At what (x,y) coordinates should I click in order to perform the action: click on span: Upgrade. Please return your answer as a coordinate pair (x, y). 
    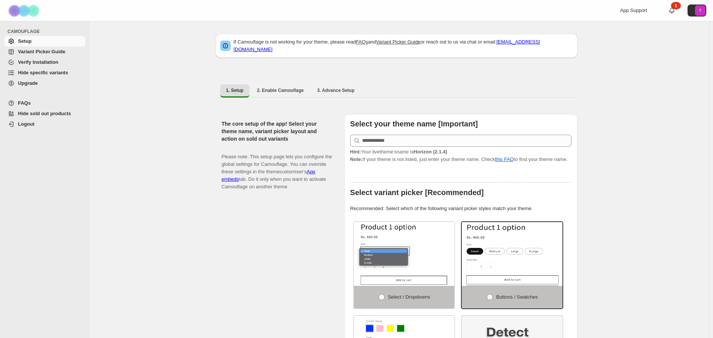
    Looking at the image, I should click on (28, 83).